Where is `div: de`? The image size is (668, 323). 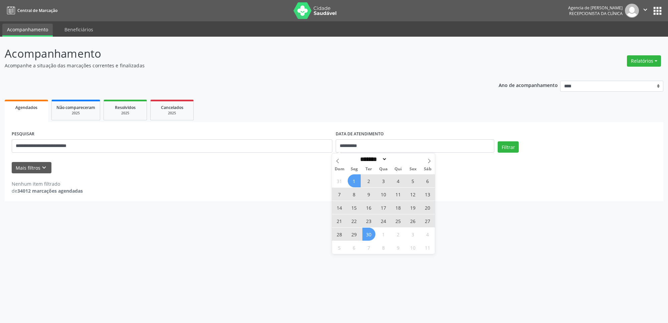 div: de is located at coordinates (47, 191).